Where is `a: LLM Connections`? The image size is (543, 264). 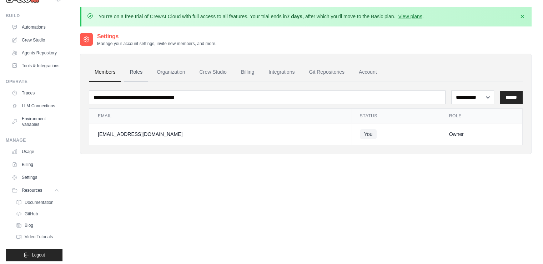 a: LLM Connections is located at coordinates (35, 106).